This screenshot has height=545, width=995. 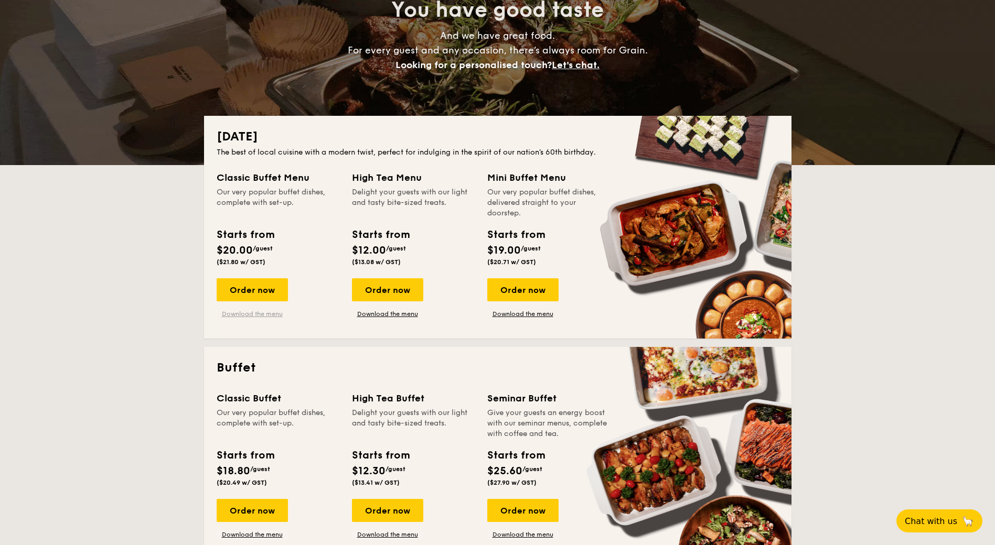 What do you see at coordinates (548, 399) in the screenshot?
I see `div: Seminar Buffet` at bounding box center [548, 399].